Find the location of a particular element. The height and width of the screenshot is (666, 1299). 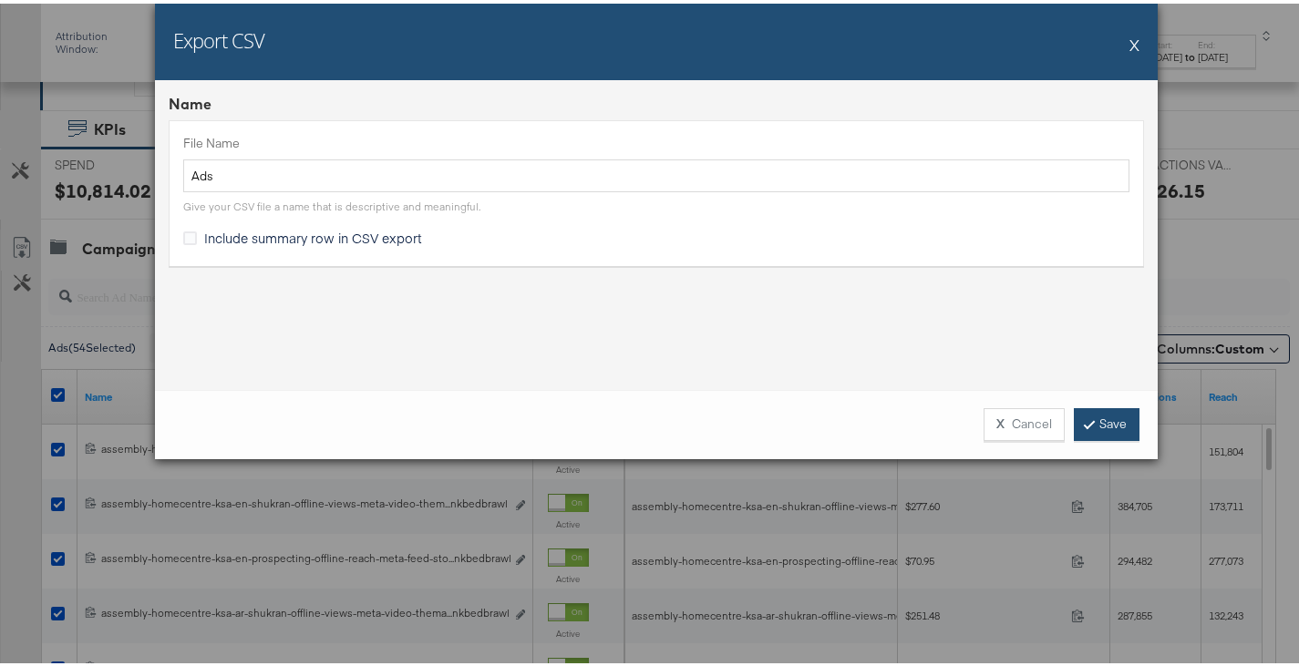

div: Name is located at coordinates (656, 100).